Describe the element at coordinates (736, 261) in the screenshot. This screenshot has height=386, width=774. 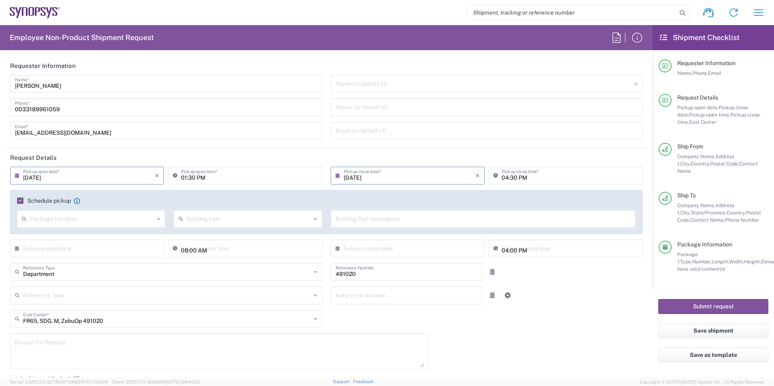
I see `span: Width,` at that location.